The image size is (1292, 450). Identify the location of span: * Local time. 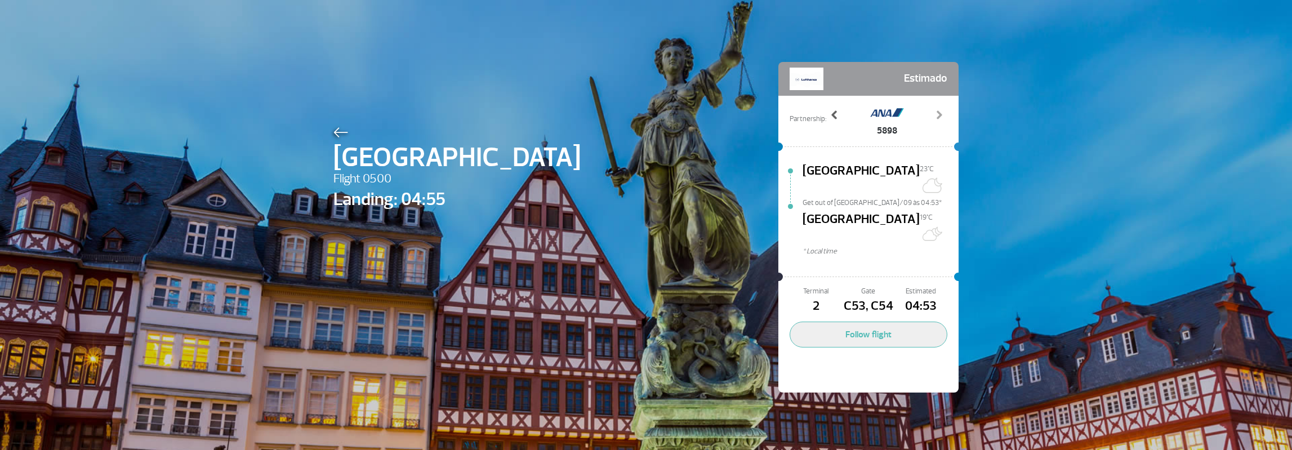
(880, 251).